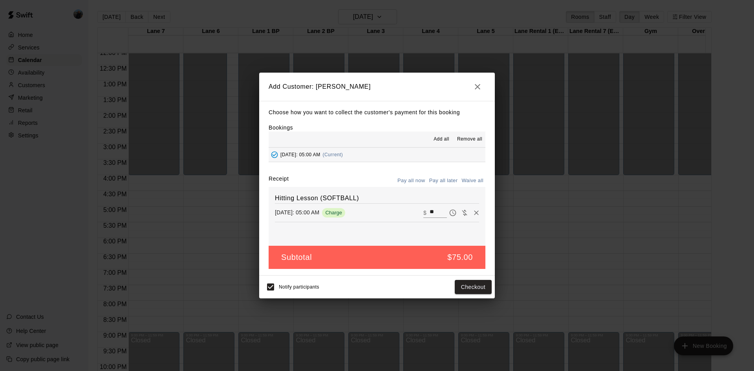 Image resolution: width=754 pixels, height=371 pixels. What do you see at coordinates (442, 139) in the screenshot?
I see `button: Add all` at bounding box center [442, 139].